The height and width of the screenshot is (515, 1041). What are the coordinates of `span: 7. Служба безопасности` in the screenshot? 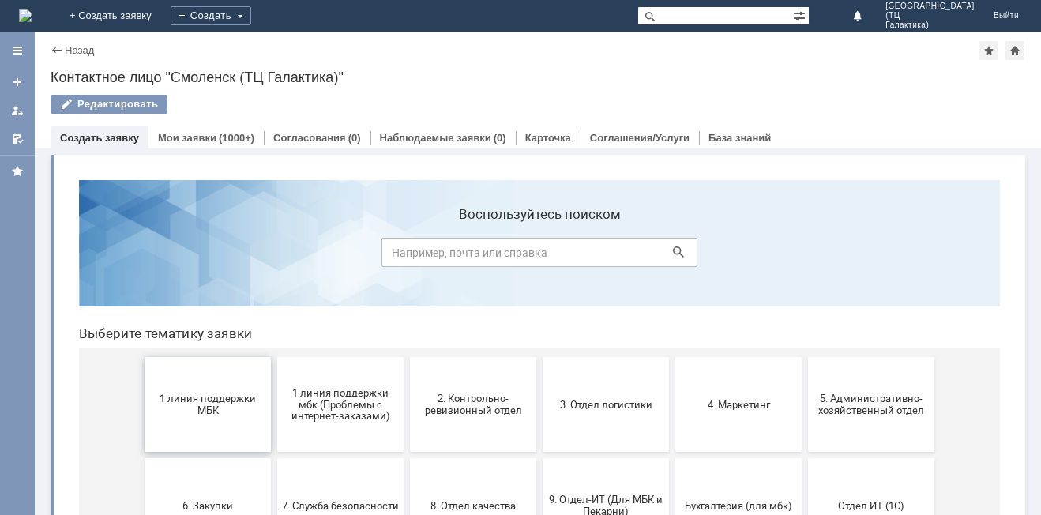 It's located at (274, 337).